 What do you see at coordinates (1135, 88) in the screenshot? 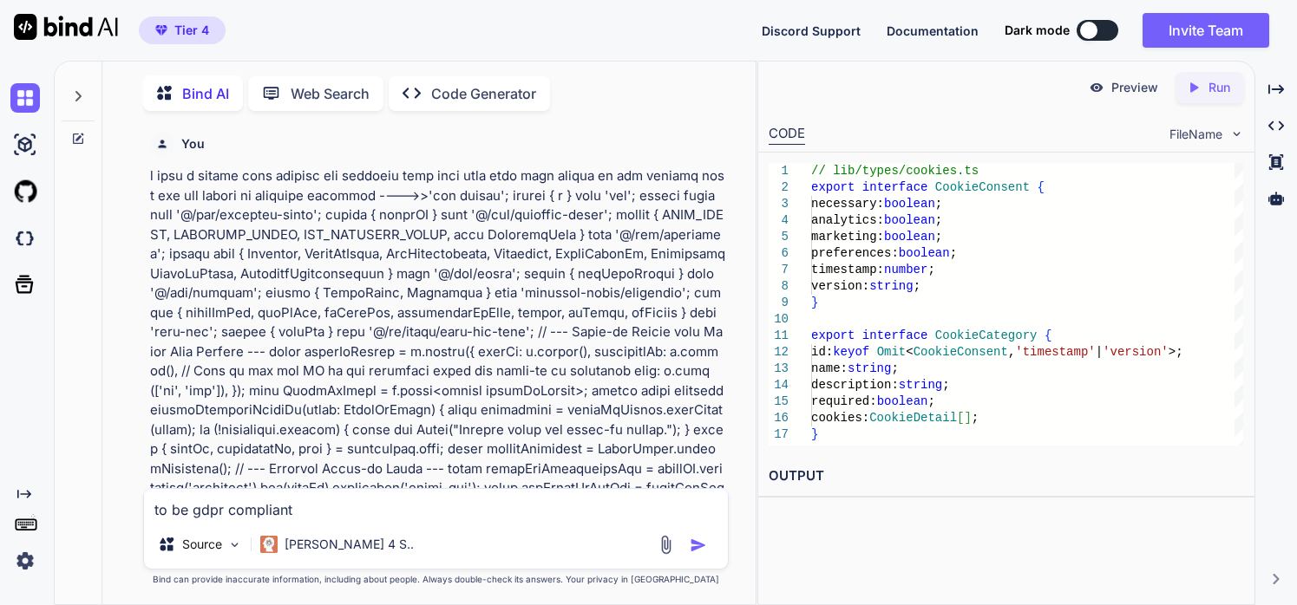
I see `p: Preview` at bounding box center [1135, 88].